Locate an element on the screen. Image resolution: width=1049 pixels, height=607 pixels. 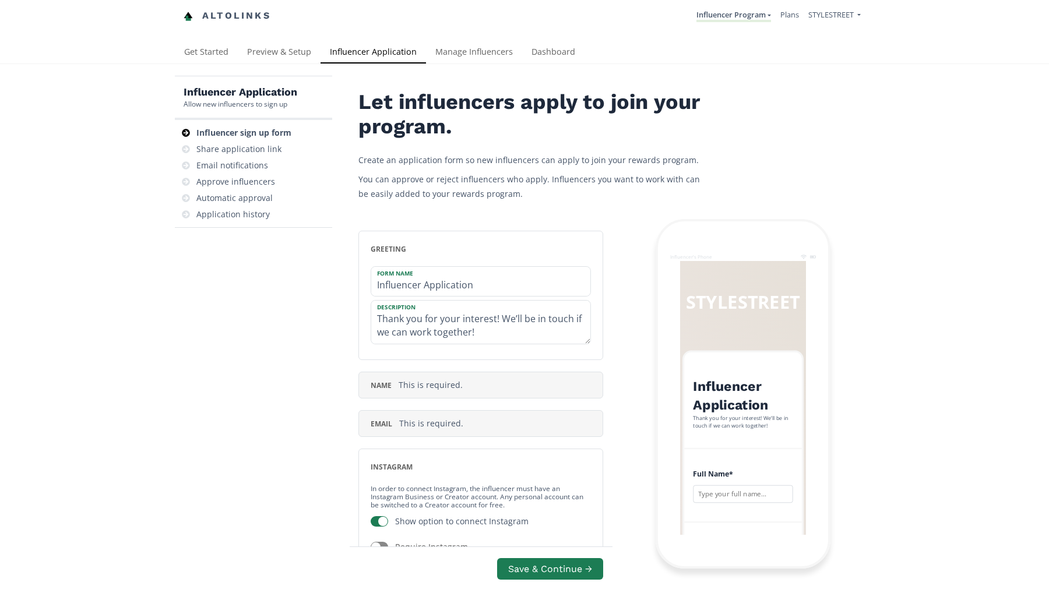
a: Influencer Application is located at coordinates (373, 53).